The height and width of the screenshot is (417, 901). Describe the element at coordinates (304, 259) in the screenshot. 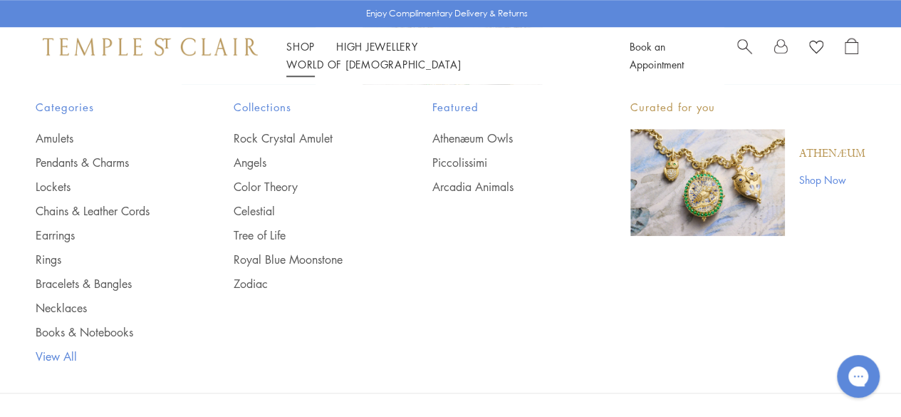

I see `a: Royal Blue Moonstone` at that location.